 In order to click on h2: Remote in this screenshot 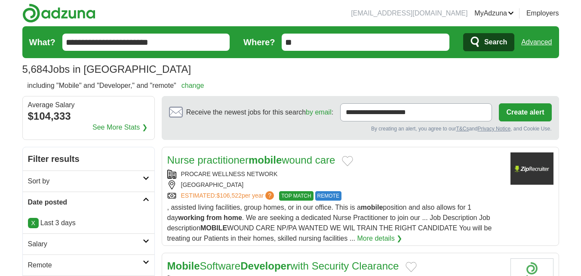, I will do `click(85, 265)`.